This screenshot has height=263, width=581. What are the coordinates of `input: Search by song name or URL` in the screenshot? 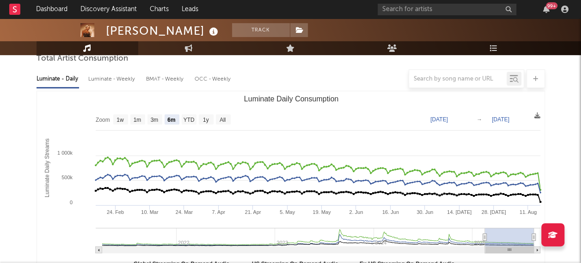 It's located at (458, 79).